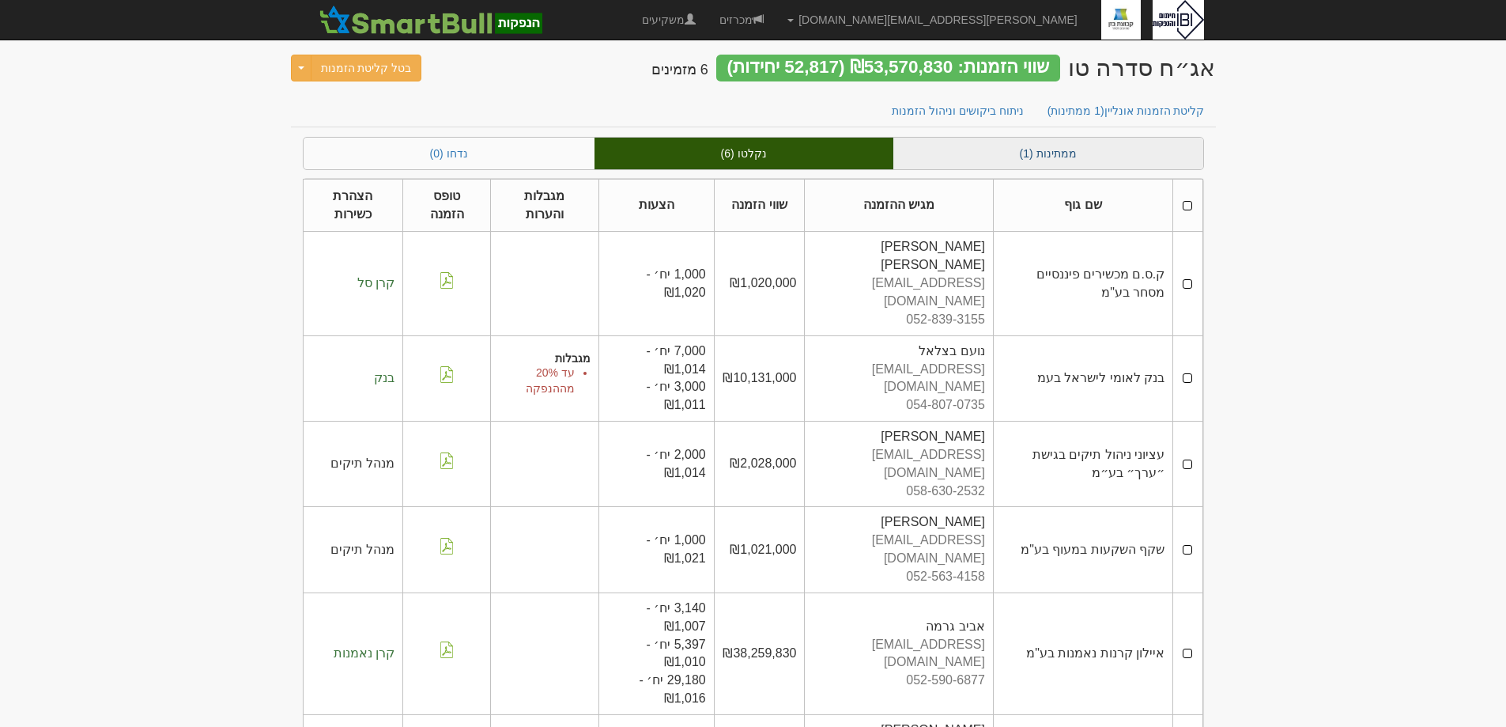  What do you see at coordinates (675, 283) in the screenshot?
I see `span: 1,000 יח׳ - ₪1,020` at bounding box center [675, 283].